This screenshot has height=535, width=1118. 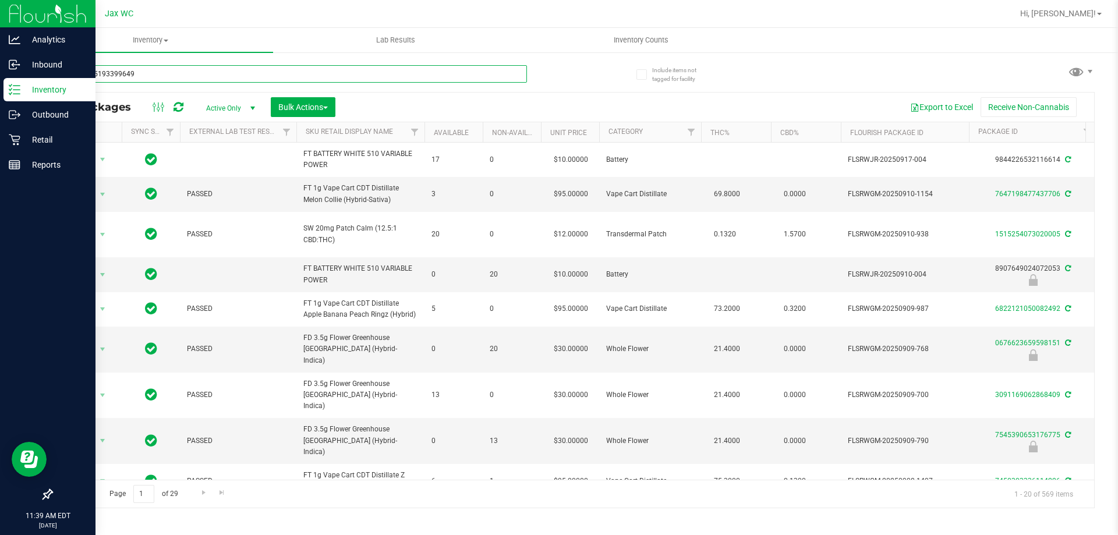 I want to click on a: Unit Price, so click(x=568, y=133).